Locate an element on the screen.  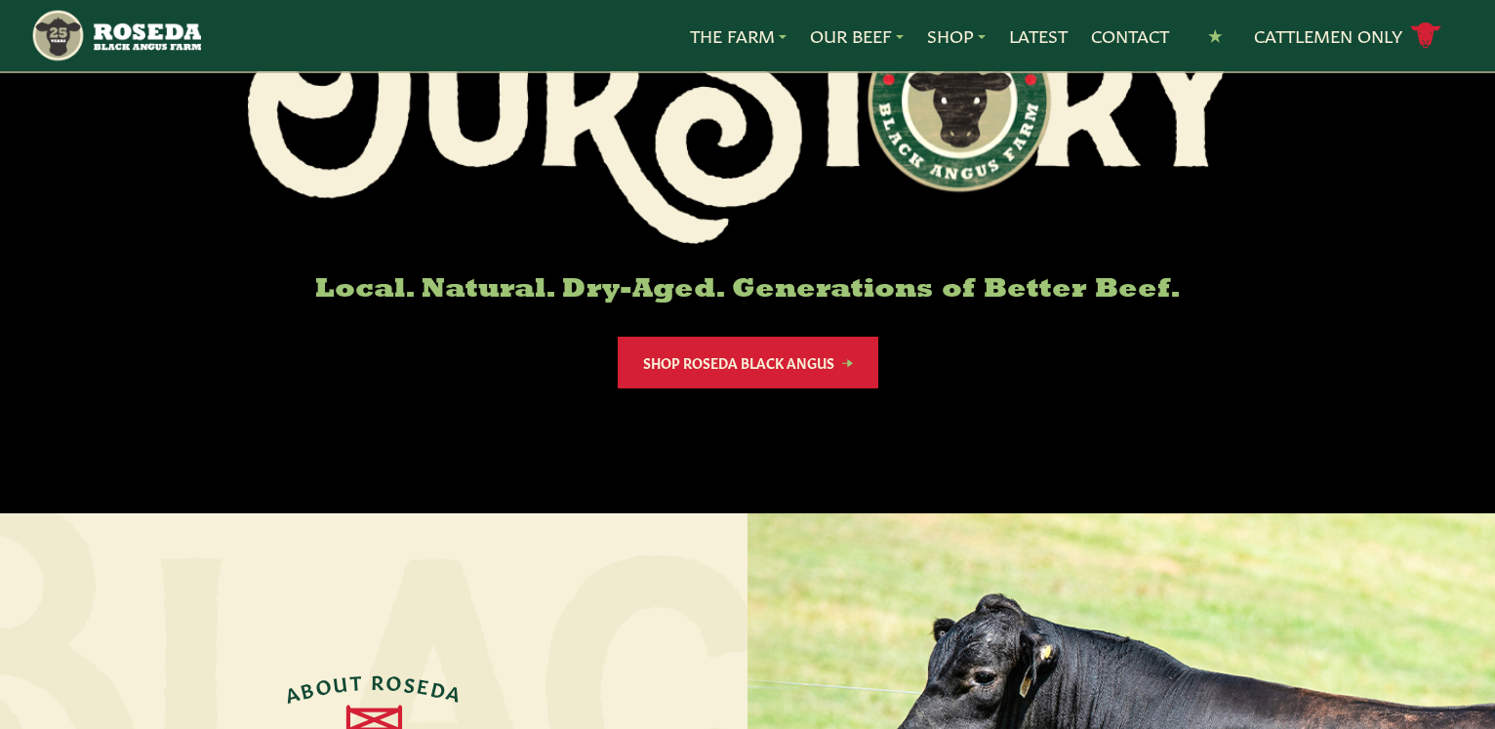
a: The Farm is located at coordinates (738, 36).